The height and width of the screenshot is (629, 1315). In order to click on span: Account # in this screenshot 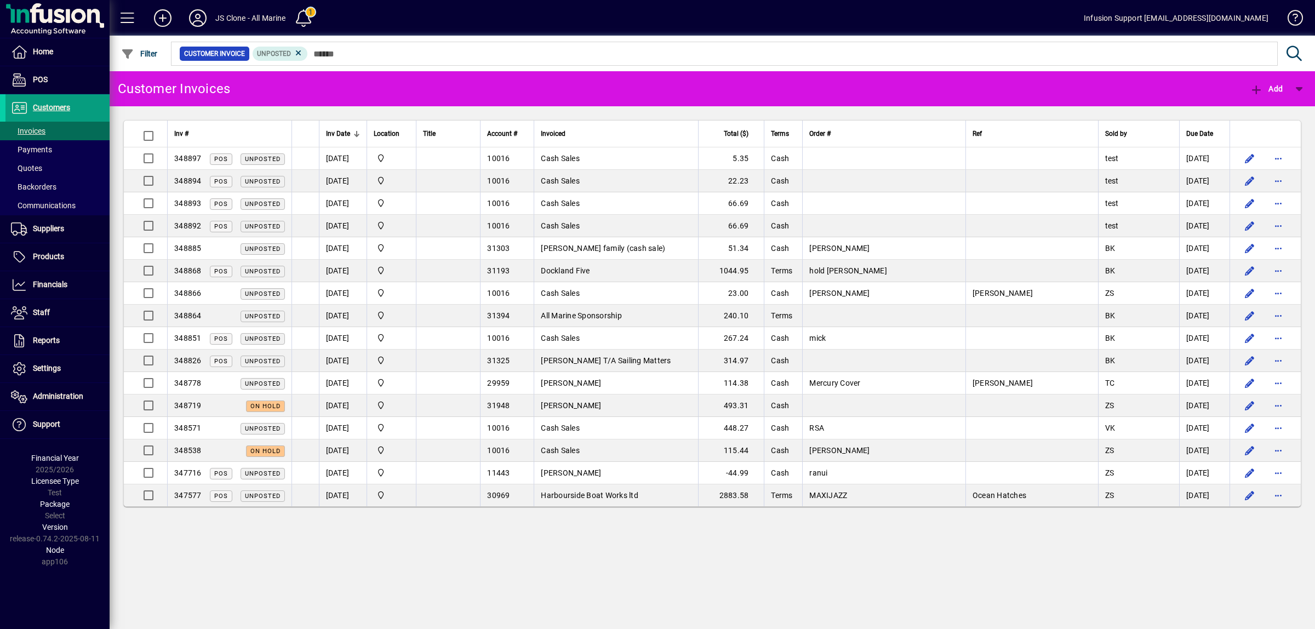, I will do `click(502, 134)`.